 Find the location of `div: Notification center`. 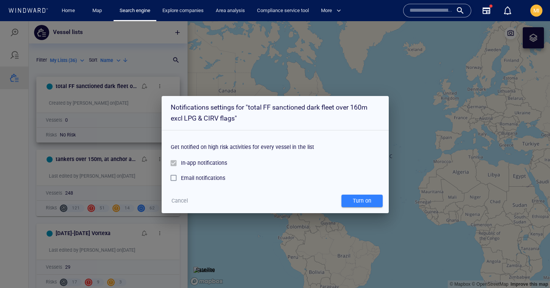

div: Notification center is located at coordinates (507, 11).